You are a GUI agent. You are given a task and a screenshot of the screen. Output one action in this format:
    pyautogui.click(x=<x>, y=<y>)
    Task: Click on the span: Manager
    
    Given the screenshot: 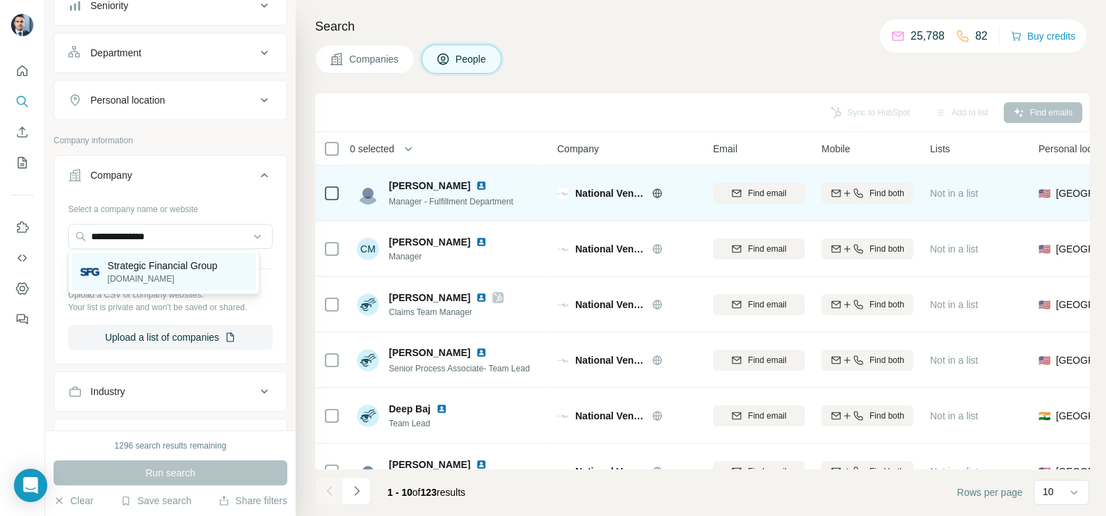 What is the action you would take?
    pyautogui.click(x=446, y=257)
    